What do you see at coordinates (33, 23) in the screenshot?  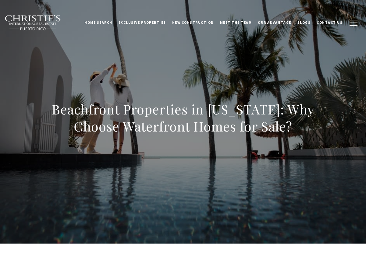 I see `img: Christie's International Real Estate black text logo` at bounding box center [33, 23].